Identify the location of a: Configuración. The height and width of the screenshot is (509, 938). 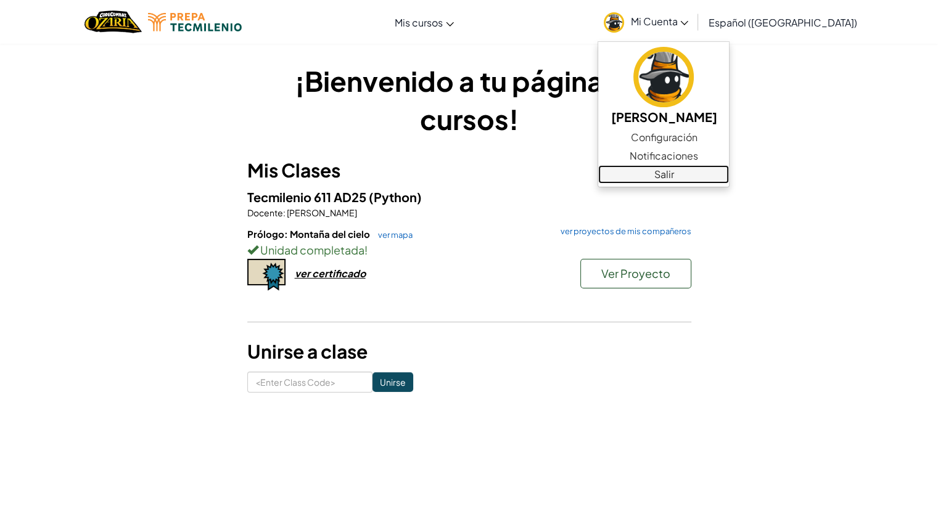
(663, 137).